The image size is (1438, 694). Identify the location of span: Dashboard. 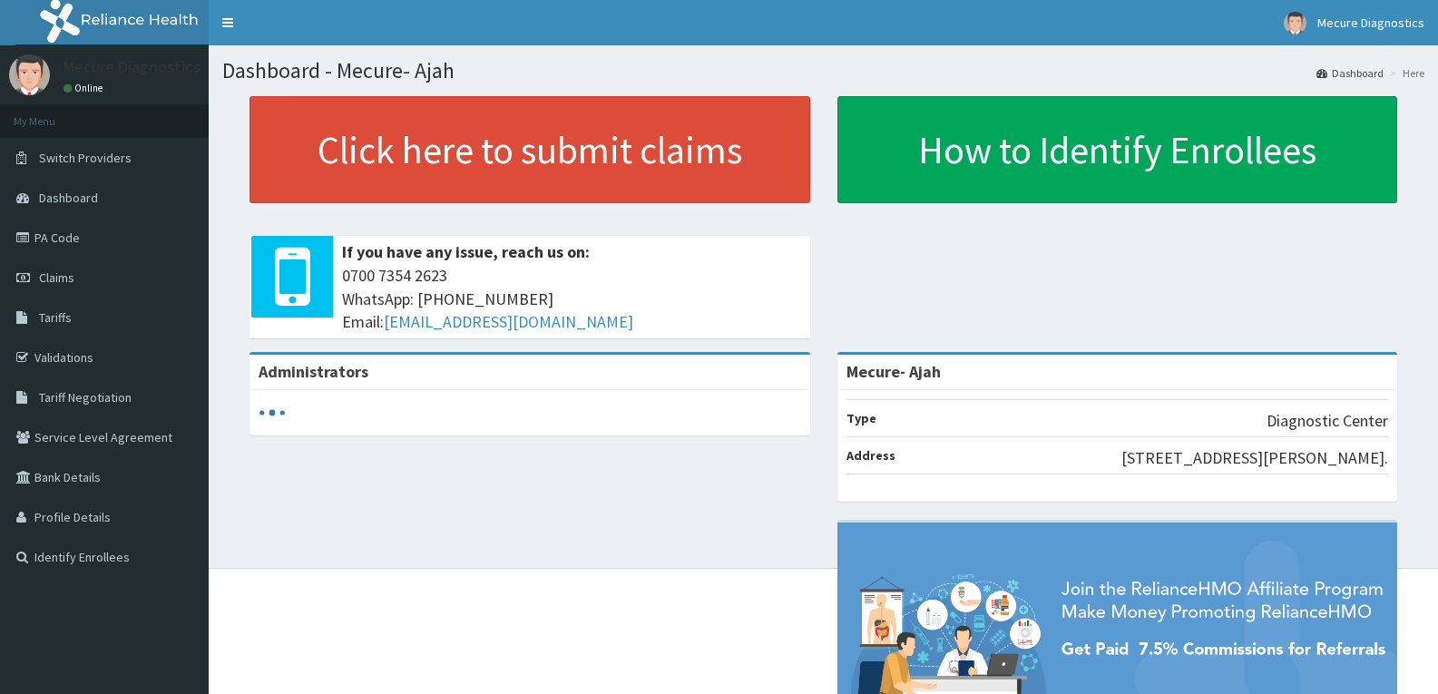
(68, 198).